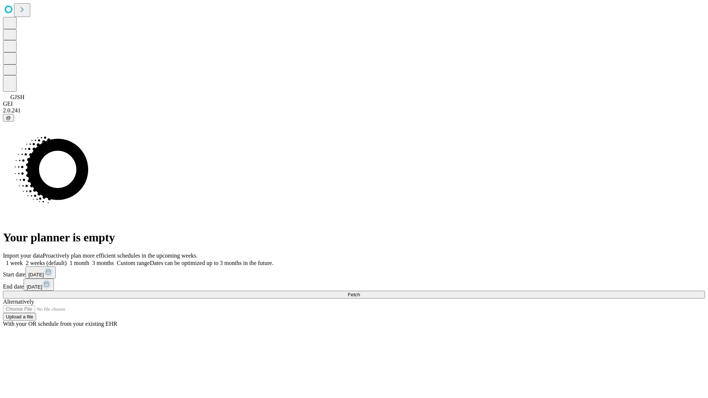  What do you see at coordinates (354, 272) in the screenshot?
I see `div: Start date` at bounding box center [354, 272].